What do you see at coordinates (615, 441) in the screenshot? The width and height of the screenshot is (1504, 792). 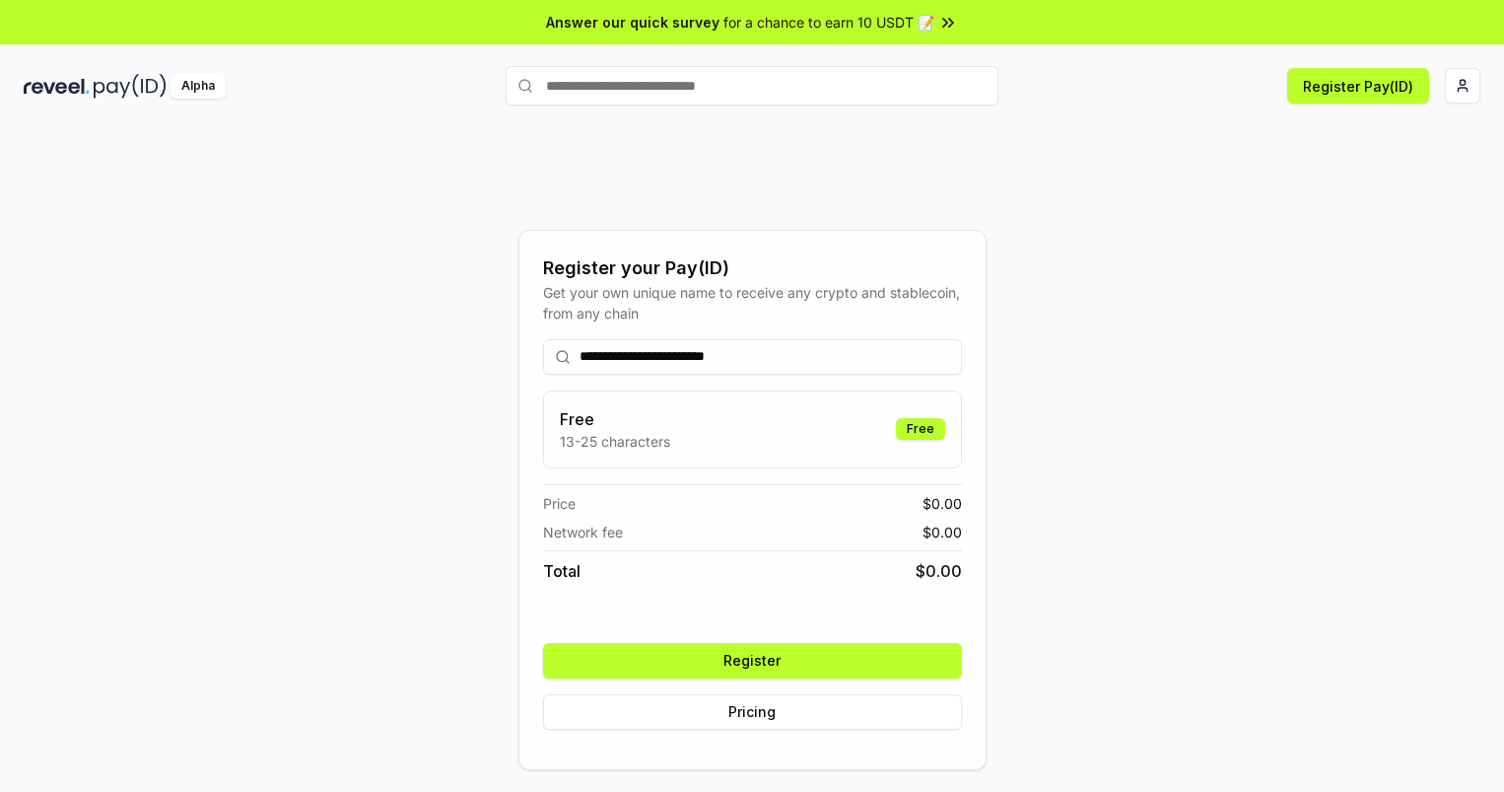 I see `p: 13-25 characters` at bounding box center [615, 441].